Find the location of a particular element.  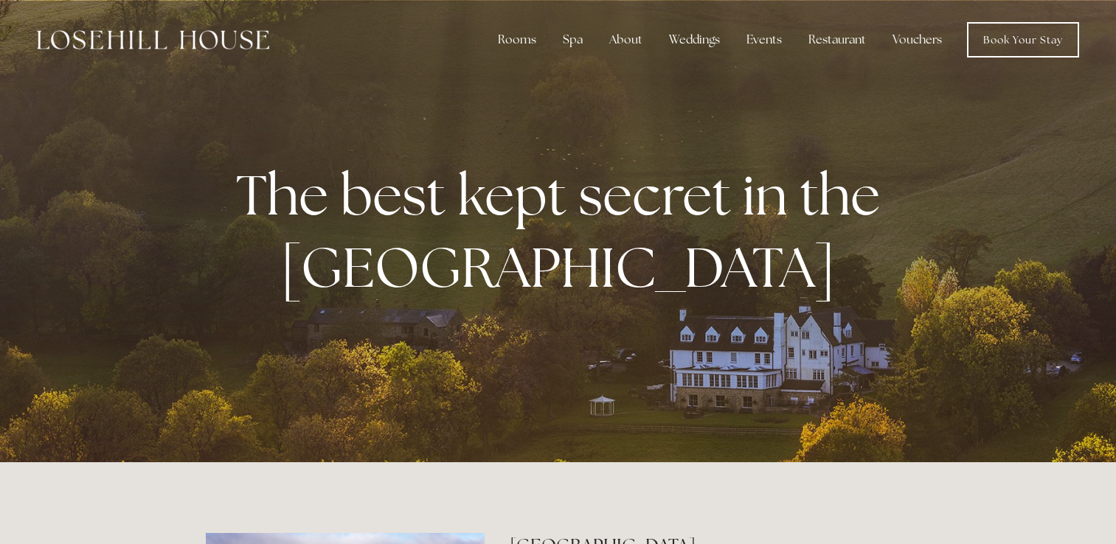

div: Restaurant is located at coordinates (837, 40).